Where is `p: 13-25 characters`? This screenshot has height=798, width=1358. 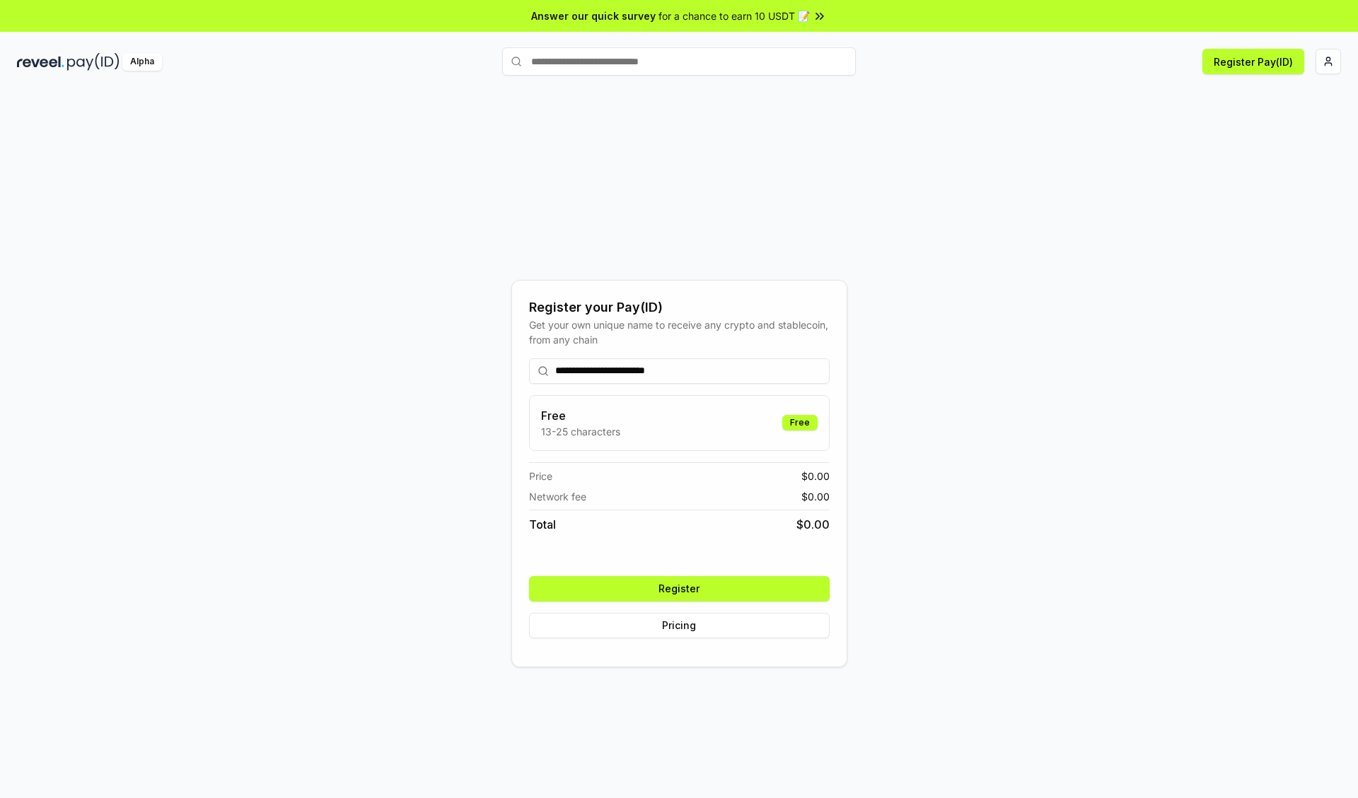
p: 13-25 characters is located at coordinates (581, 431).